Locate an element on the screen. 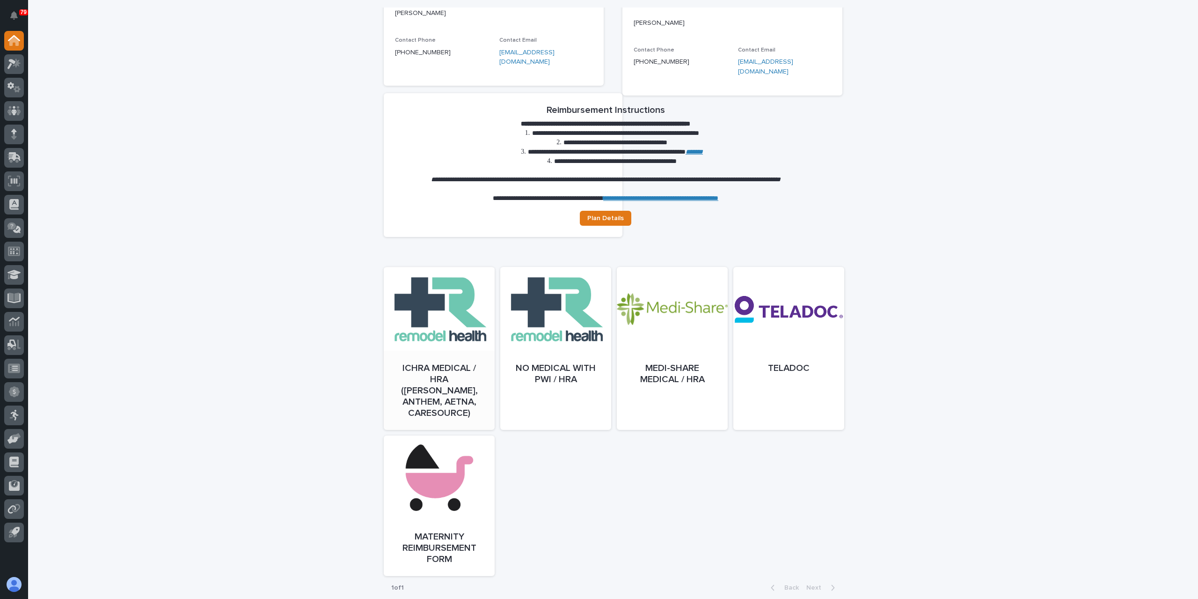 This screenshot has width=1198, height=599. span: Back is located at coordinates (789, 587).